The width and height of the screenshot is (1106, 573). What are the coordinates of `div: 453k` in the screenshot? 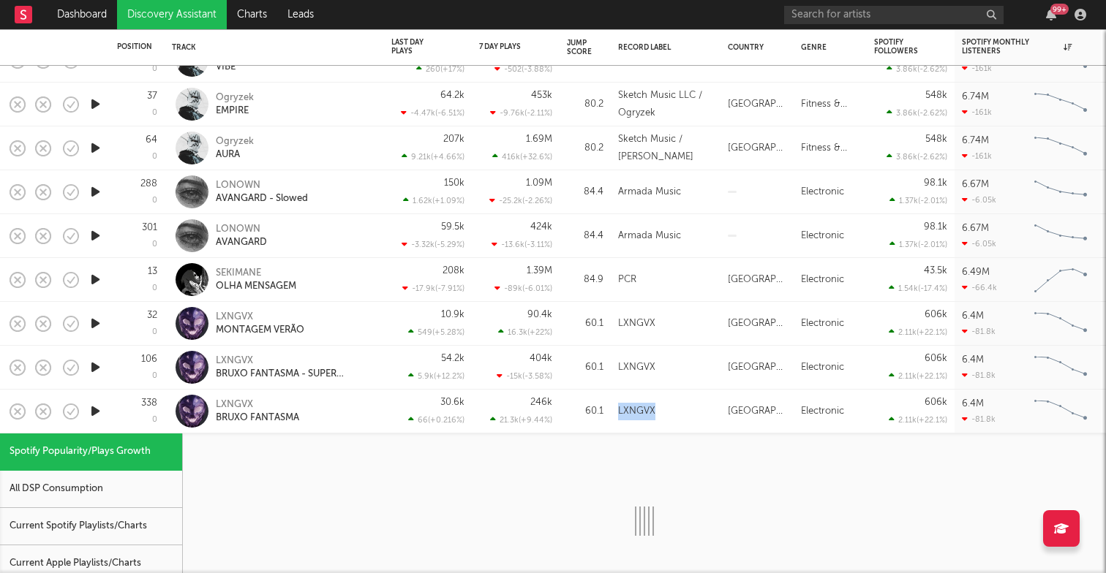 It's located at (541, 95).